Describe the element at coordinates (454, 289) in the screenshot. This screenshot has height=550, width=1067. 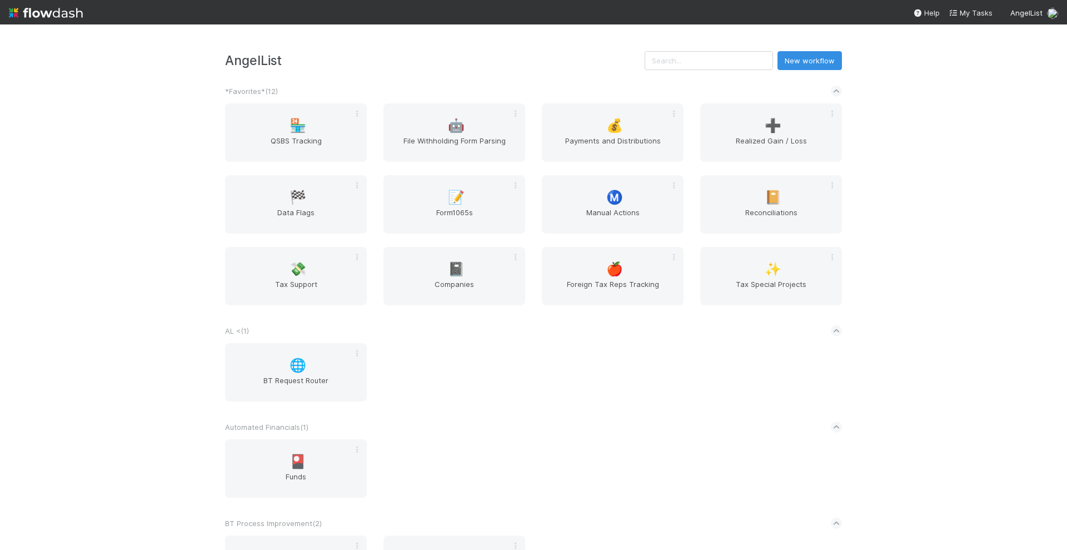
I see `span: Companies` at that location.